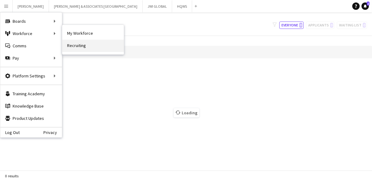 The height and width of the screenshot is (181, 372). What do you see at coordinates (182, 6) in the screenshot?
I see `button: HQWS` at bounding box center [182, 6].